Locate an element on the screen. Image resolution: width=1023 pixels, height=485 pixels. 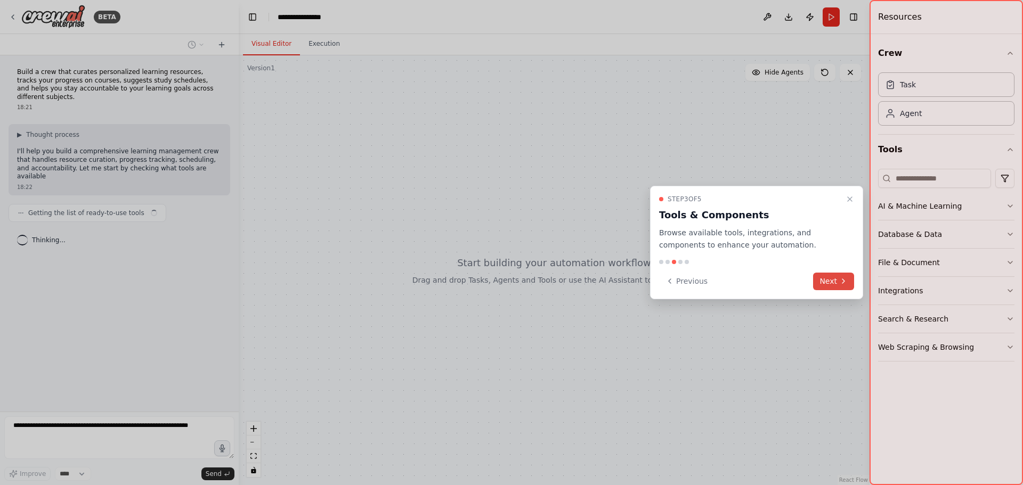
h3: Tools & Components is located at coordinates (750, 215).